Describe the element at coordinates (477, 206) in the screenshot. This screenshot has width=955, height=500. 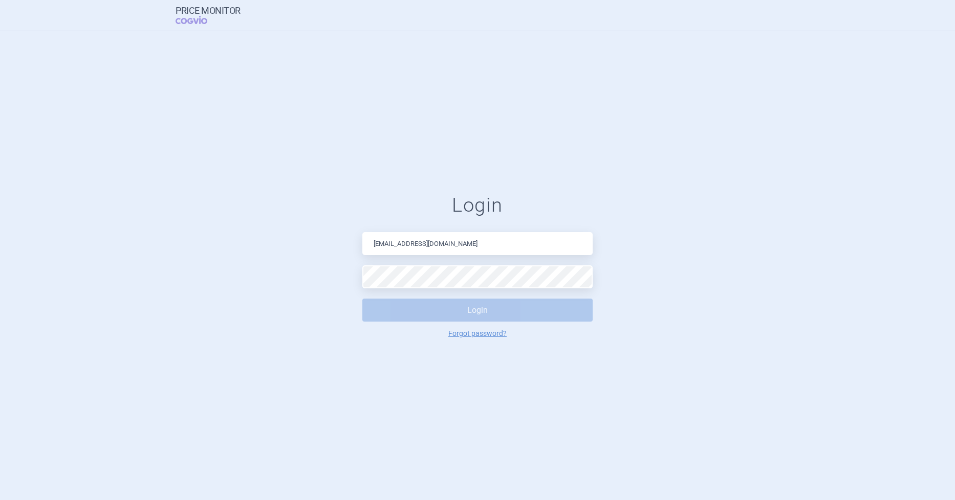
I see `h1: Login` at that location.